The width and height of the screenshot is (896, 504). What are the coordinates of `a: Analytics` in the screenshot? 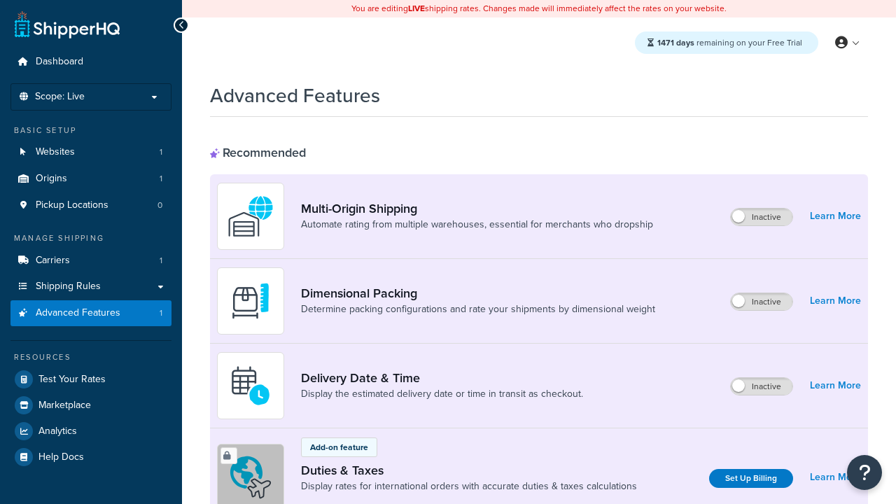 It's located at (91, 431).